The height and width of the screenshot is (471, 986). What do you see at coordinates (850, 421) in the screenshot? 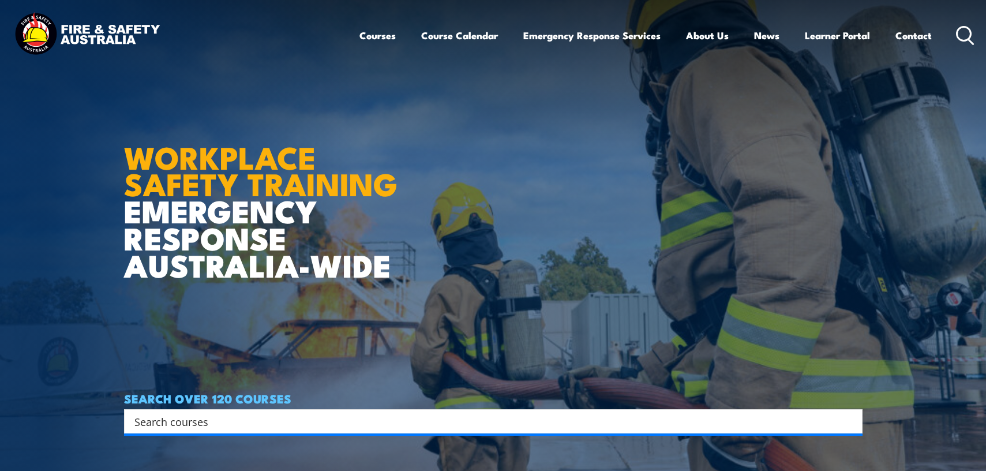
I see `button: Search magnifier button` at bounding box center [850, 421].